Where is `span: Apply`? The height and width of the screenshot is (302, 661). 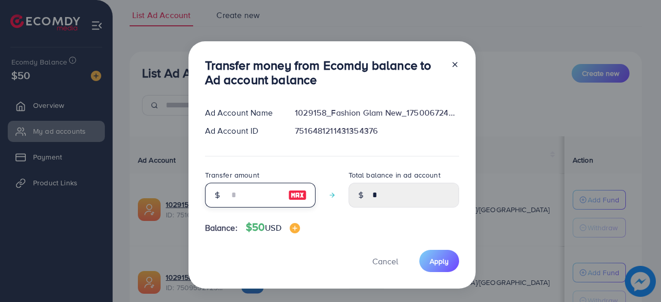 span: Apply is located at coordinates (439, 261).